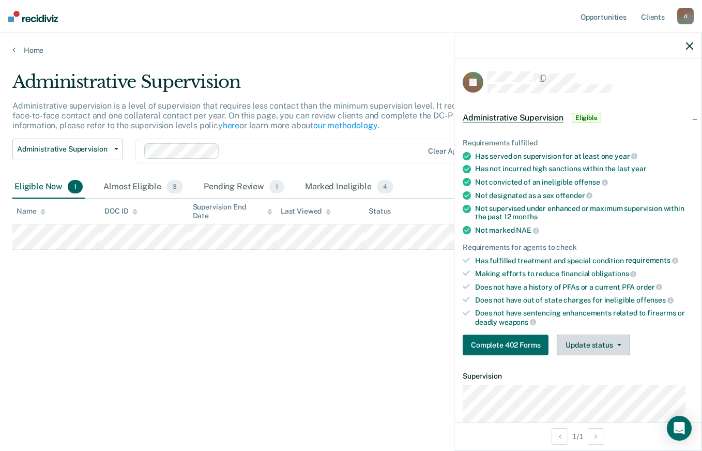  Describe the element at coordinates (270, 115) in the screenshot. I see `p: Administrative supervision is a level of supervision that requires less contact than the minimum ...` at that location.